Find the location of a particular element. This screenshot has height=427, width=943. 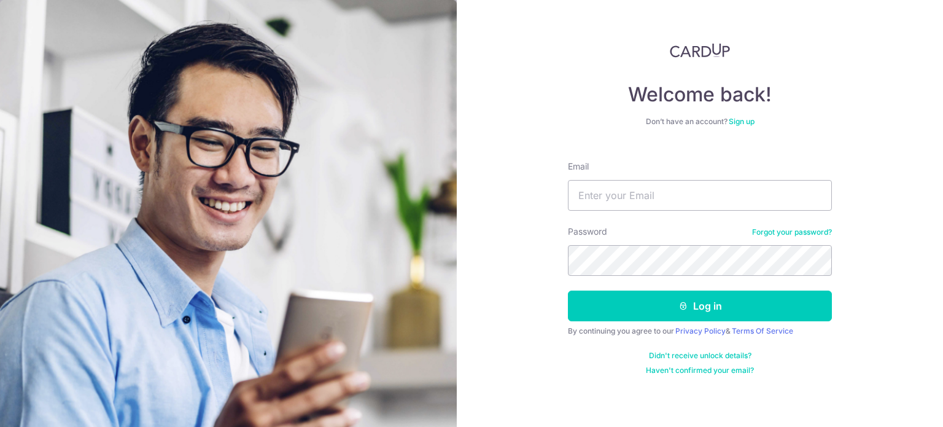

input: Enter your Email is located at coordinates (700, 195).